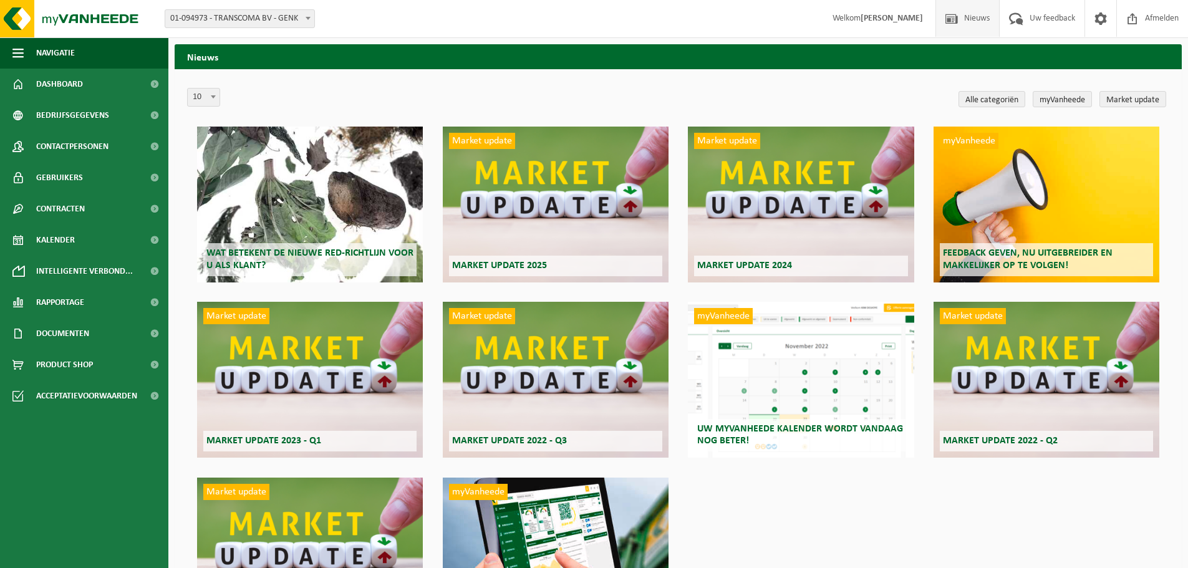  I want to click on span: Kalender, so click(55, 240).